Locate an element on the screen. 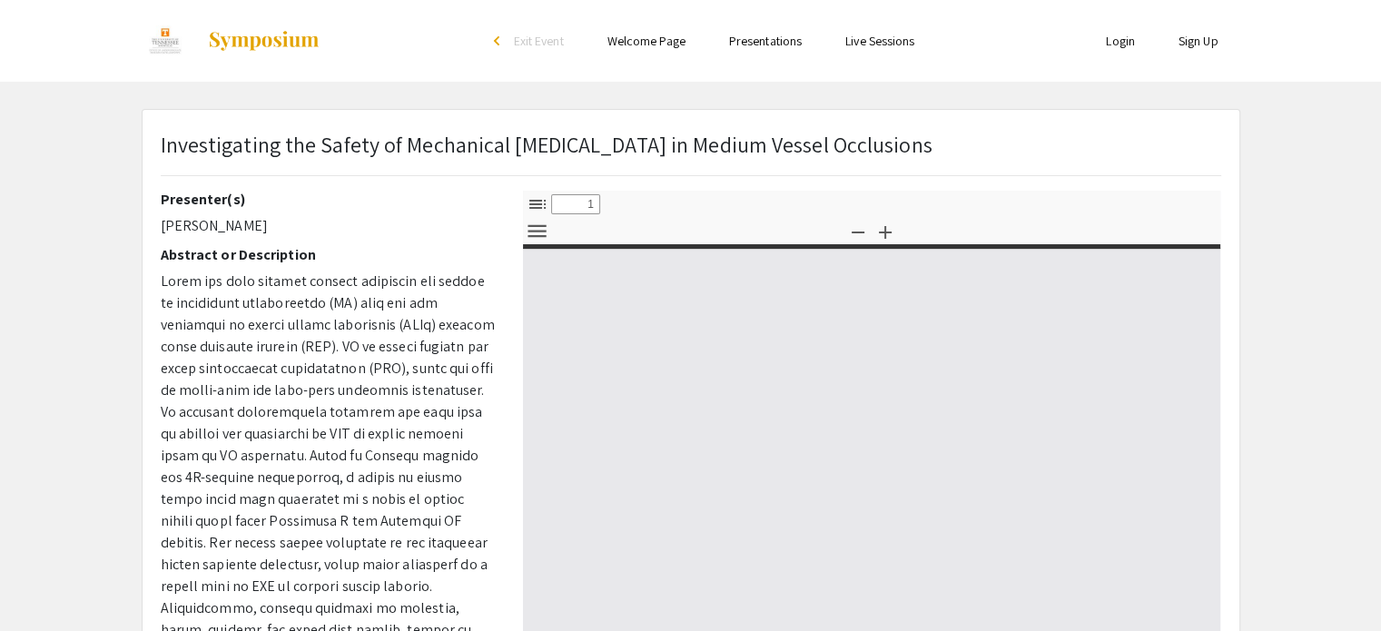  input: Page is located at coordinates (576, 204).